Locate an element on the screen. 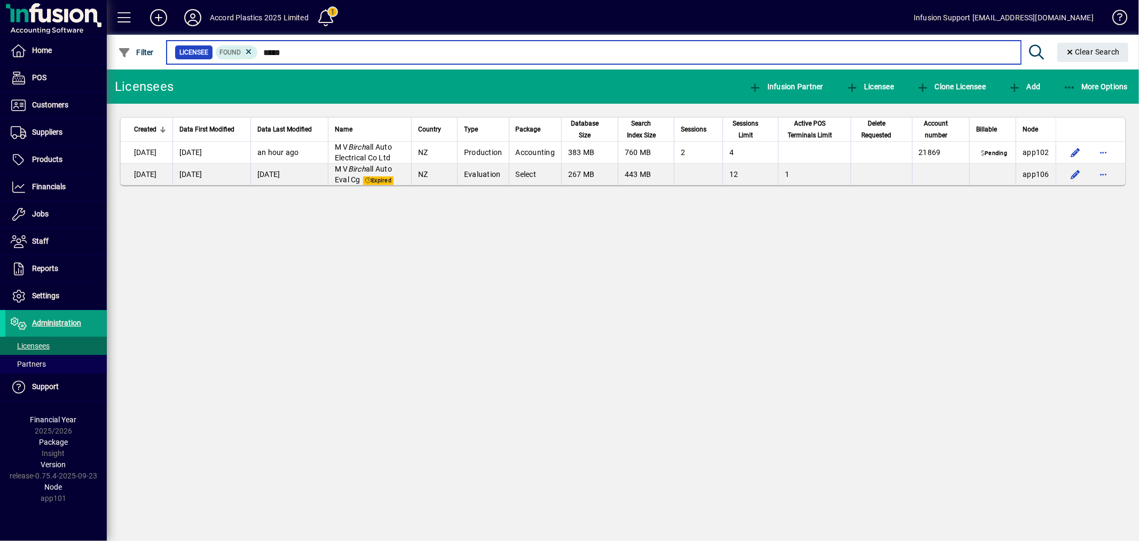  button: Profile is located at coordinates (193, 18).